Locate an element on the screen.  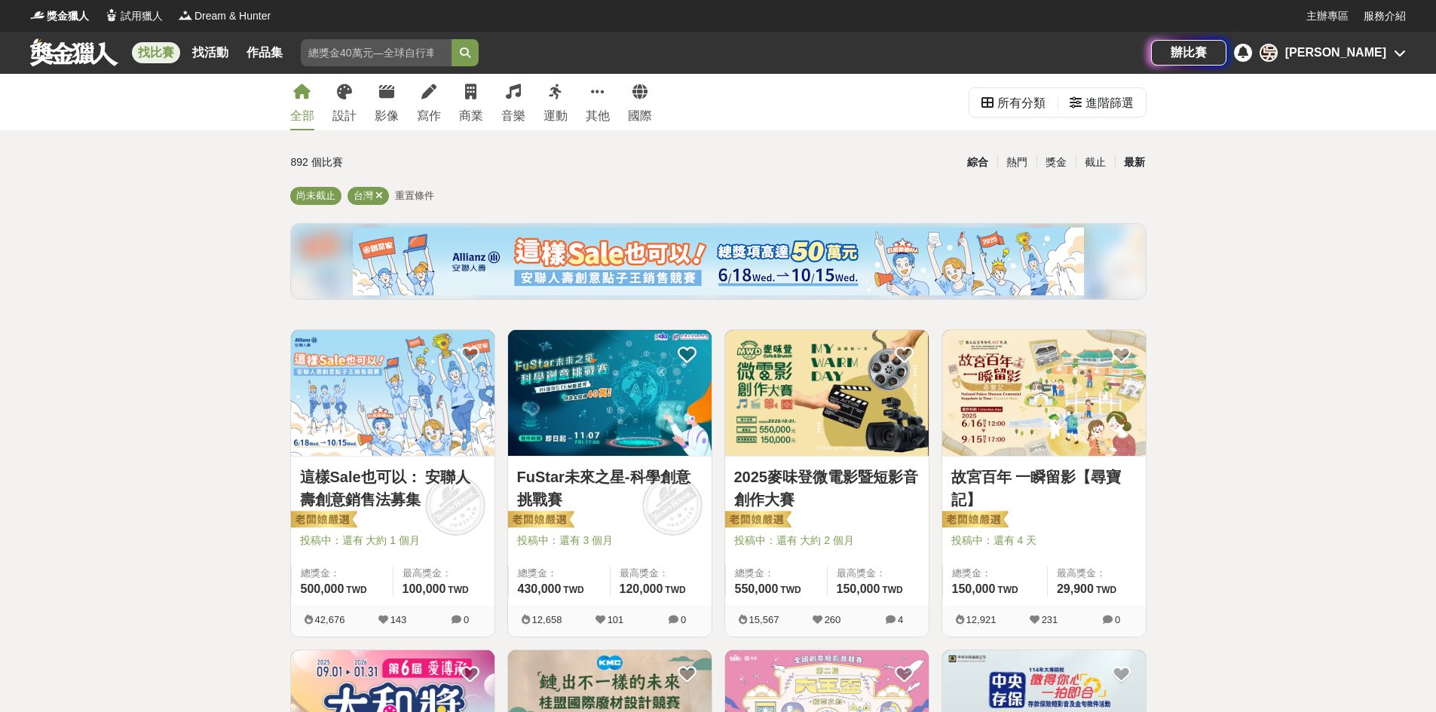
div: 設計 is located at coordinates (344, 116).